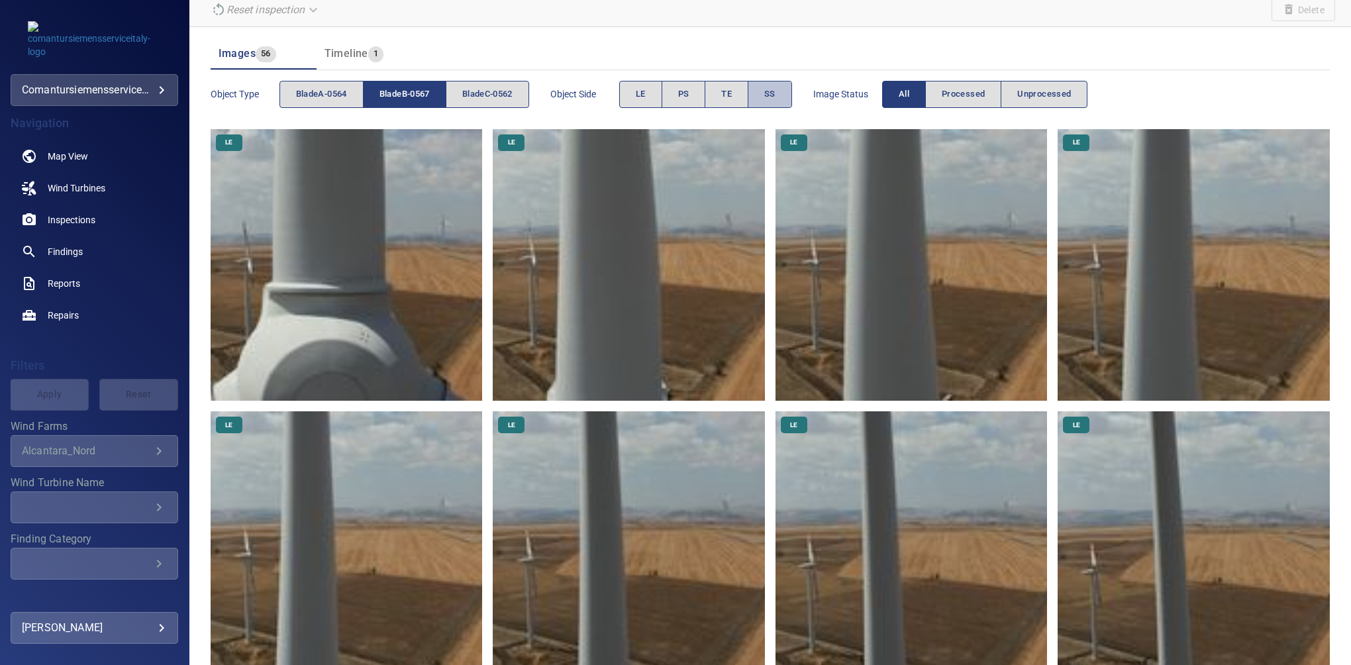 The width and height of the screenshot is (1351, 665). What do you see at coordinates (848, 94) in the screenshot?
I see `span: Image Status` at bounding box center [848, 94].